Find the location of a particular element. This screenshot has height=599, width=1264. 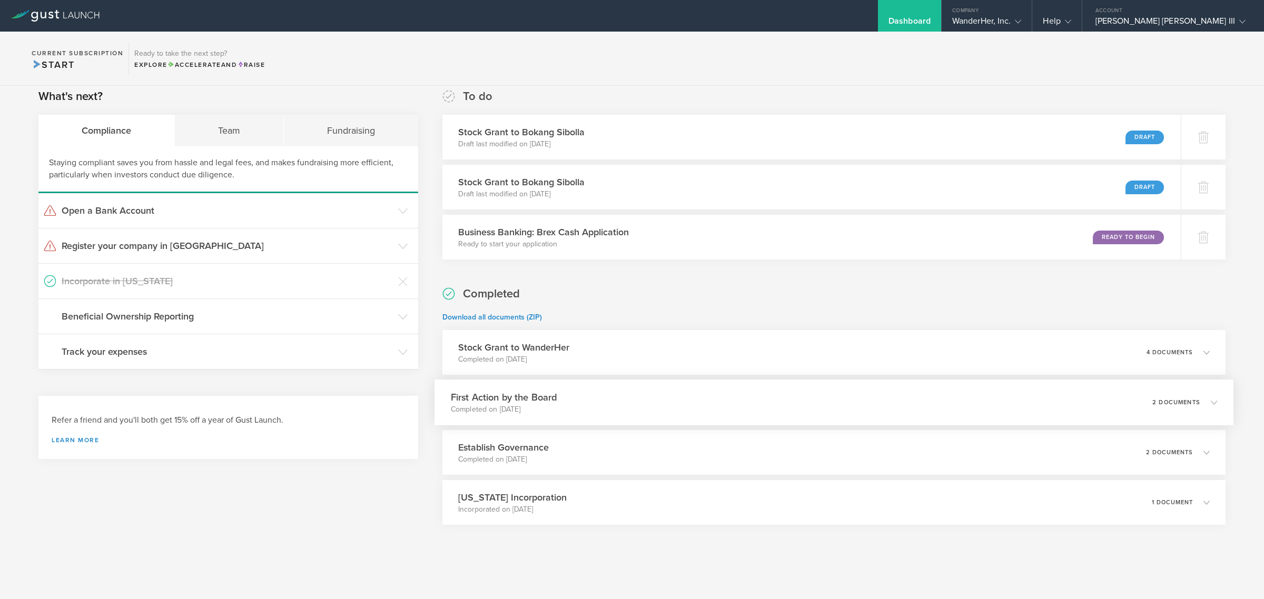

span: Start is located at coordinates (53, 65).